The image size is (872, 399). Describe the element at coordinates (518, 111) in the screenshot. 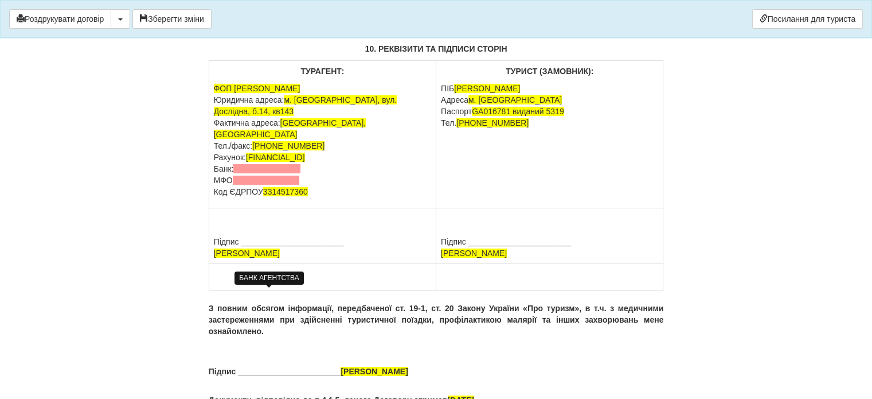

I see `span: GА016781 виданий 5319` at that location.